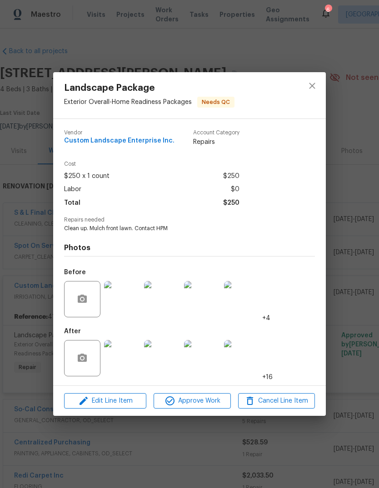 The height and width of the screenshot is (488, 379). Describe the element at coordinates (105, 401) in the screenshot. I see `button: Edit Line Item` at that location.